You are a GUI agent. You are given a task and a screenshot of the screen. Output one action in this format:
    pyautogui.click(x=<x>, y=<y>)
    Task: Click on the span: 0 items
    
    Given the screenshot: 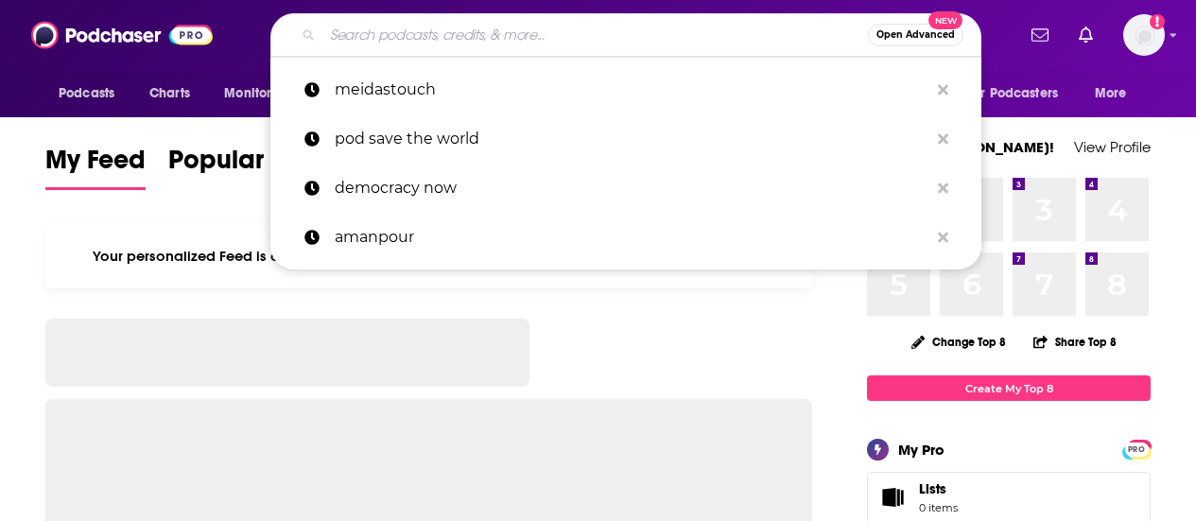 What is the action you would take?
    pyautogui.click(x=938, y=508)
    